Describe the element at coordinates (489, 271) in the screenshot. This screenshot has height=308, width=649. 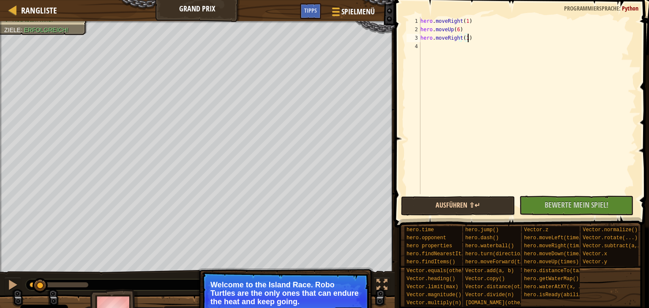
I see `span: Vector.add(a, b)` at that location.